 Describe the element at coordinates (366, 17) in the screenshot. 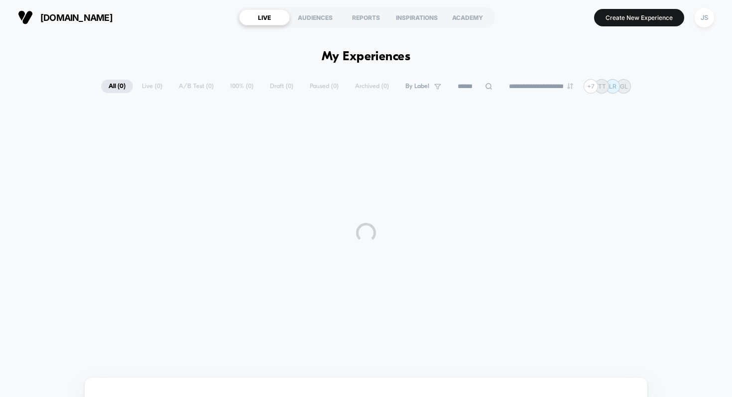

I see `div: REPORTS` at that location.